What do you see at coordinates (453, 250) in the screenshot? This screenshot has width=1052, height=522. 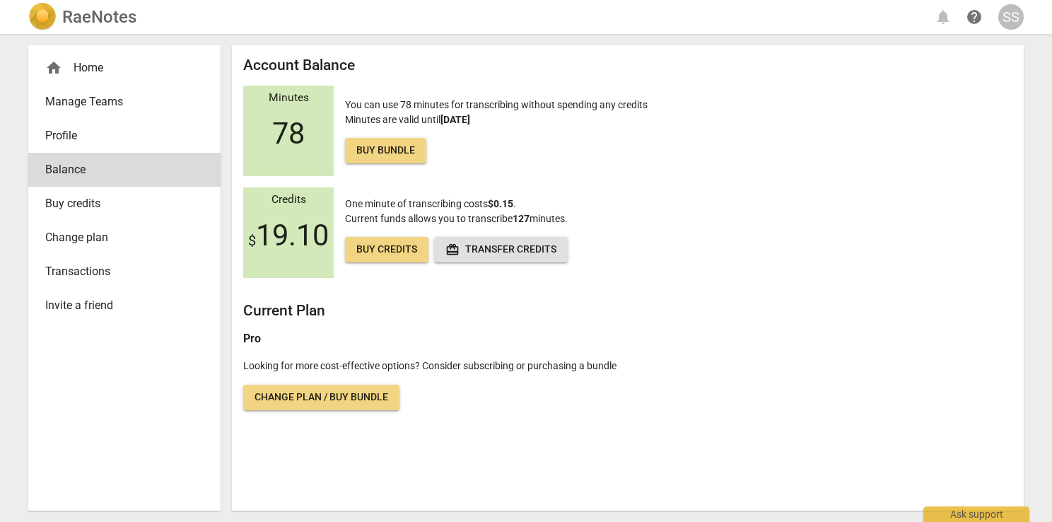 I see `span: redeem` at bounding box center [453, 250].